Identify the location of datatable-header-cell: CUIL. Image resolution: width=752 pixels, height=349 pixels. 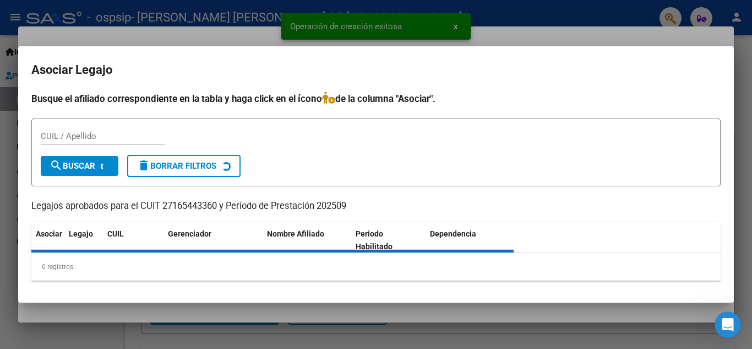
(133, 240).